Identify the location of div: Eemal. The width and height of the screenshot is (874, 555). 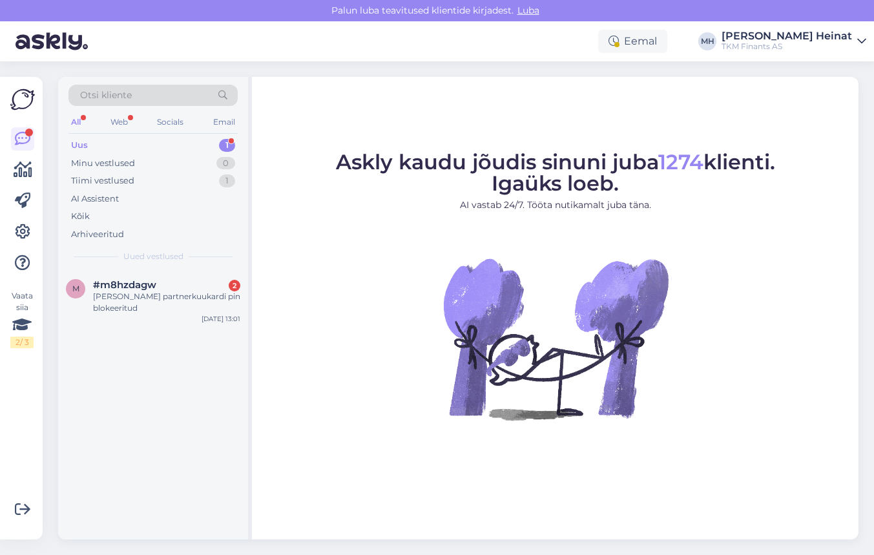
(632, 41).